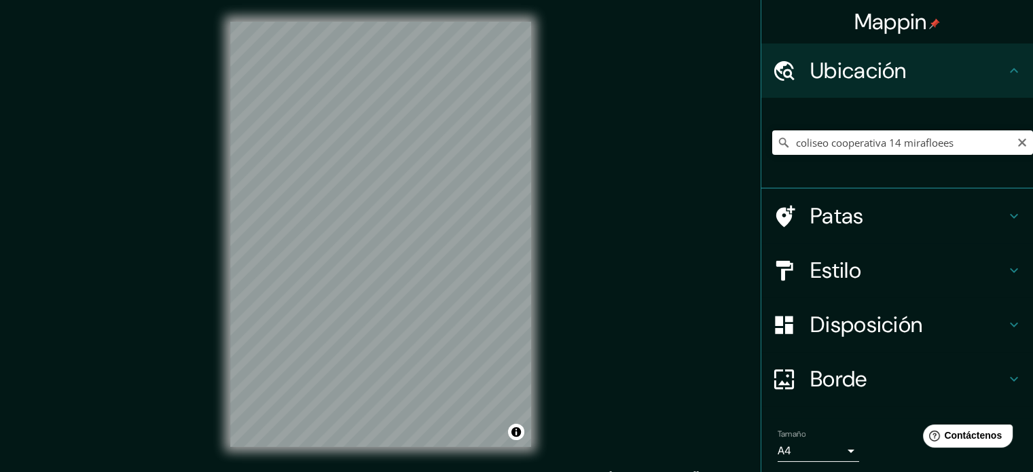  I want to click on font: Mappin, so click(890, 22).